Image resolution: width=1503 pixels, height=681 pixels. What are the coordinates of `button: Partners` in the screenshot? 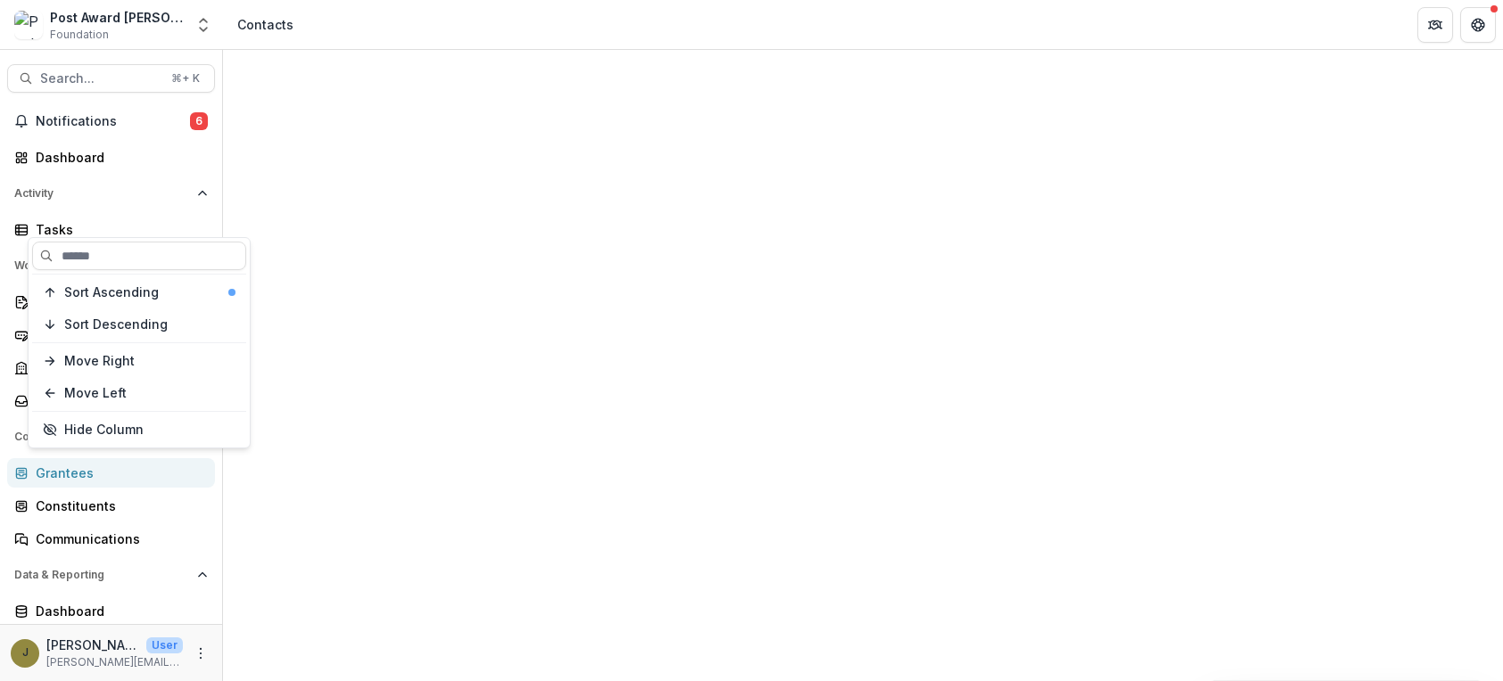 It's located at (1435, 25).